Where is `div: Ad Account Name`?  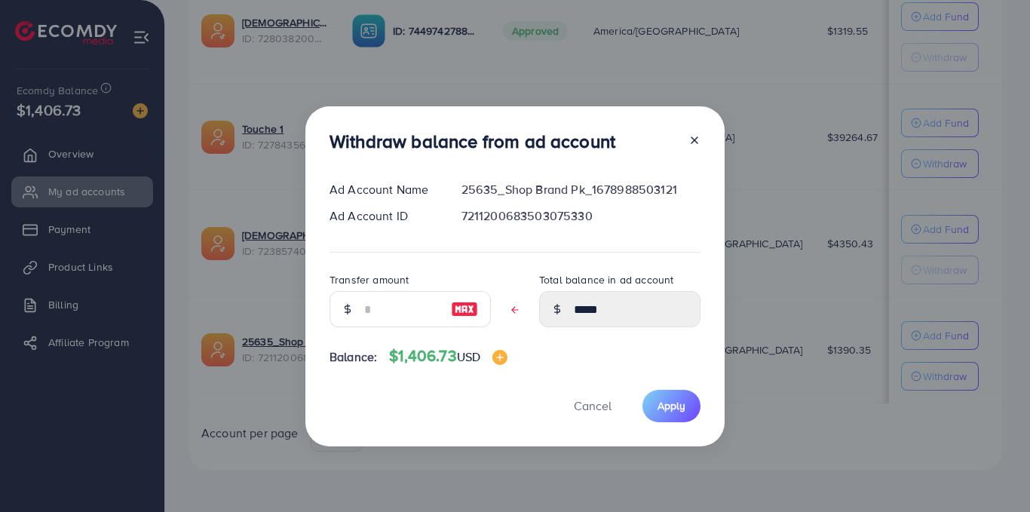 div: Ad Account Name is located at coordinates (383, 189).